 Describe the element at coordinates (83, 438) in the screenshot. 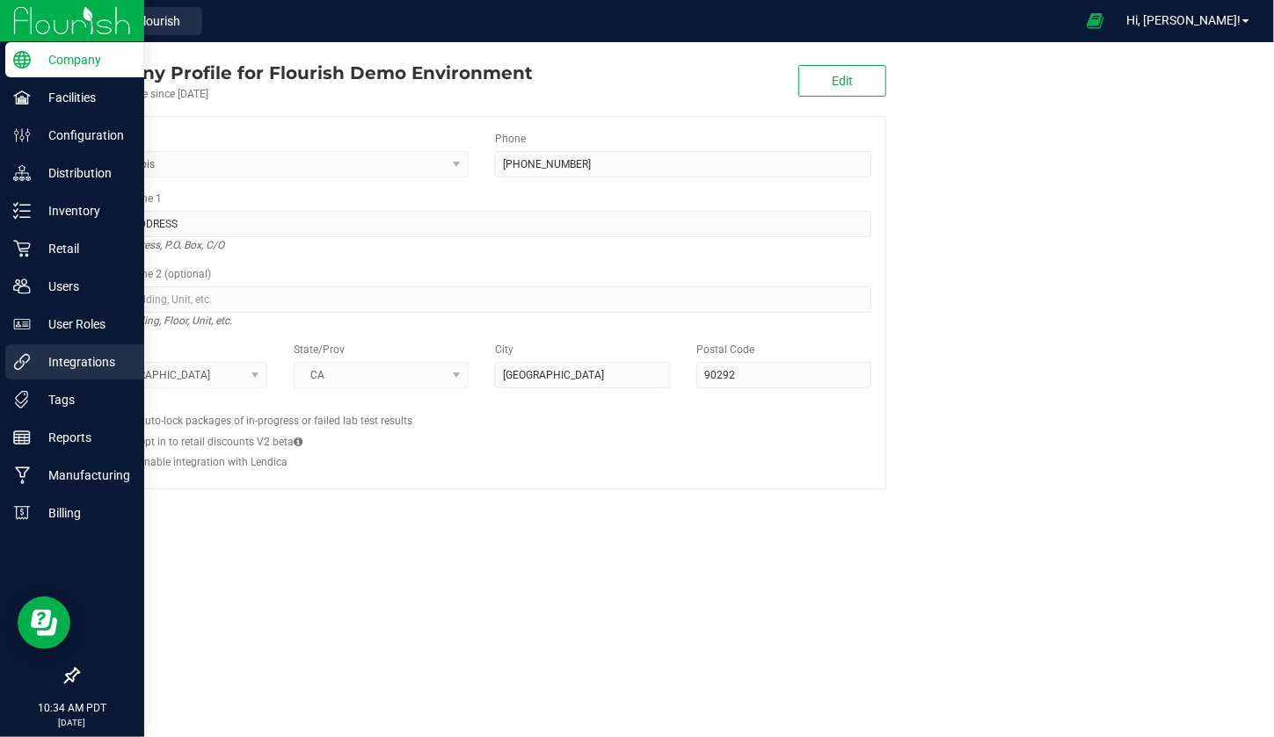

I see `p: Reports` at that location.